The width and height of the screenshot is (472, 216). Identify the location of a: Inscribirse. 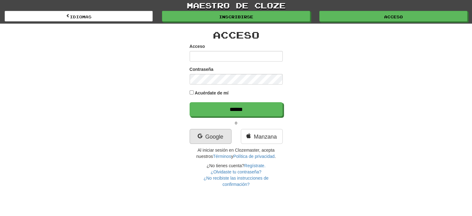
(236, 16).